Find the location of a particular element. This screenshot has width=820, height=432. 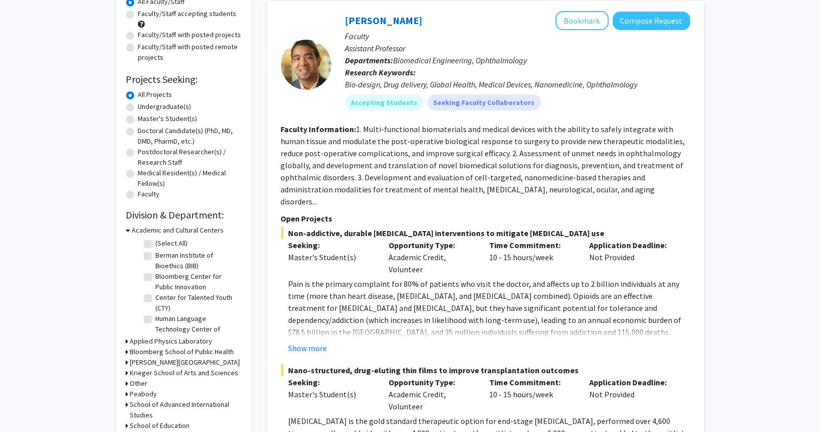

mat-chip: Accepting Students is located at coordinates (384, 103).